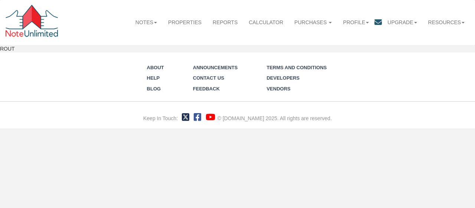 This screenshot has width=475, height=208. Describe the element at coordinates (402, 22) in the screenshot. I see `a: Upgrade` at that location.